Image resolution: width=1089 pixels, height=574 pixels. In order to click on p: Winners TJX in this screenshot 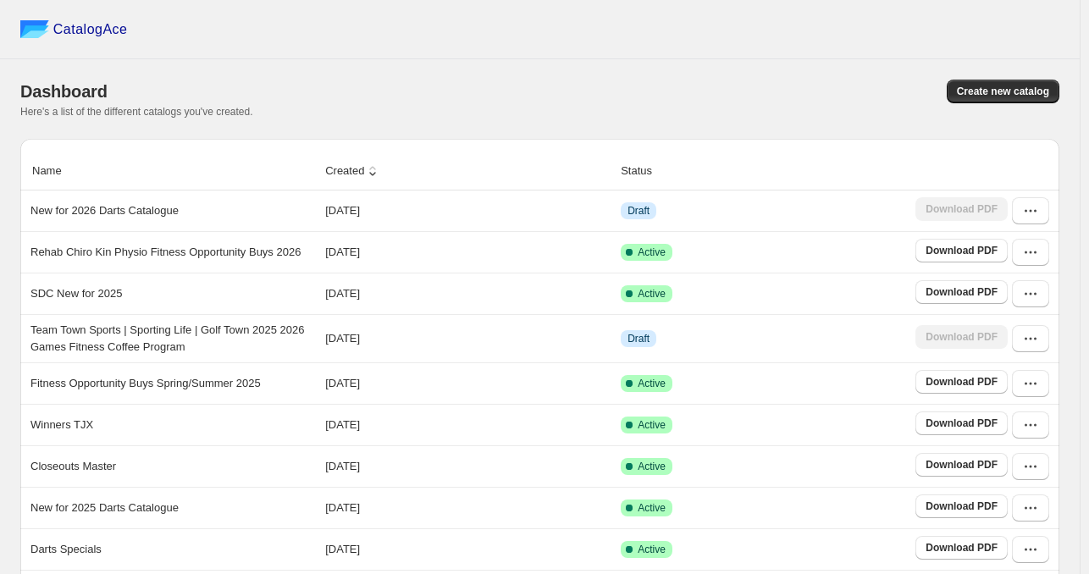, I will do `click(62, 425)`.